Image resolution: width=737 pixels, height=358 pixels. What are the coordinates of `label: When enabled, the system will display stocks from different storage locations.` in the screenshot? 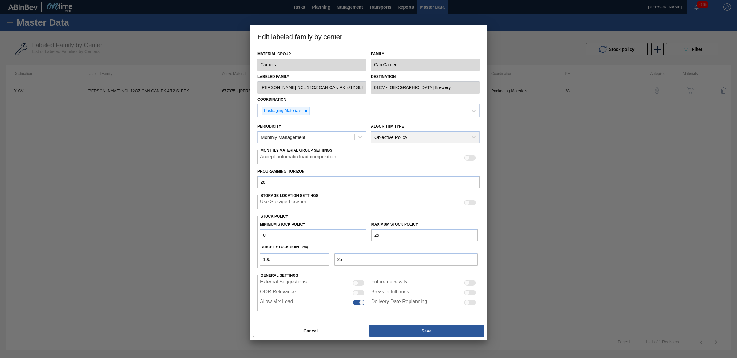 It's located at (284, 203).